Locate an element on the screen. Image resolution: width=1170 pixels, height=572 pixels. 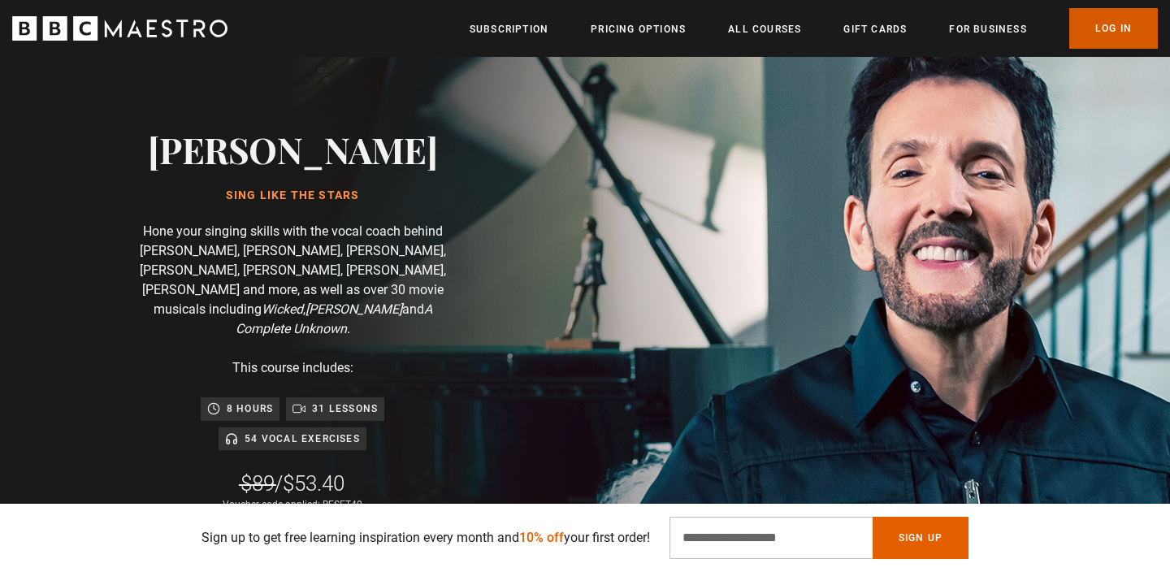
span: 10% off is located at coordinates (541, 537).